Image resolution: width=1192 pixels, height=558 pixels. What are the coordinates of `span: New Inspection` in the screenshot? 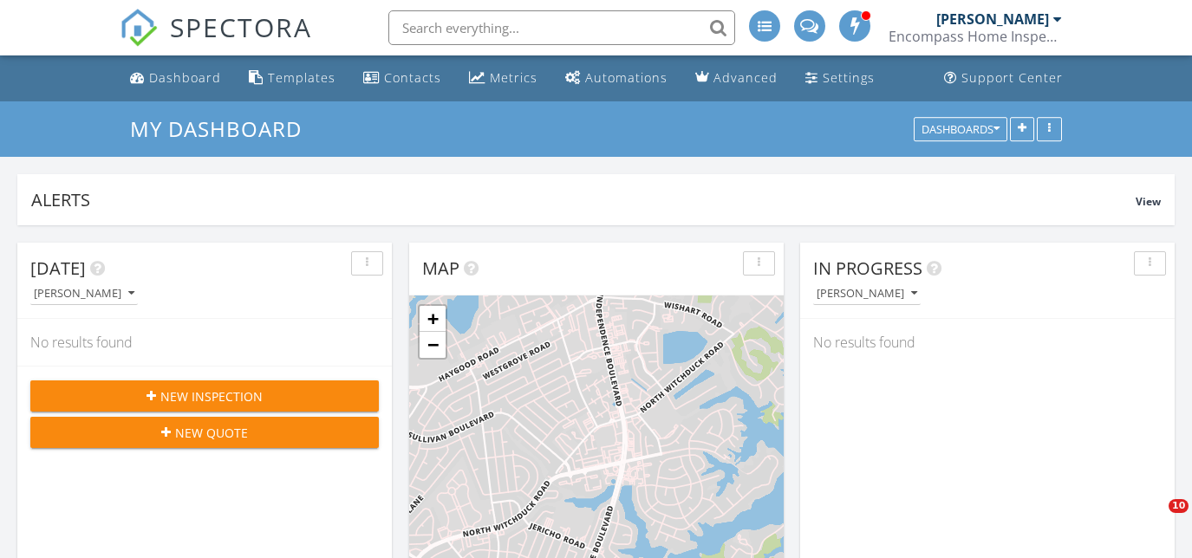 It's located at (212, 396).